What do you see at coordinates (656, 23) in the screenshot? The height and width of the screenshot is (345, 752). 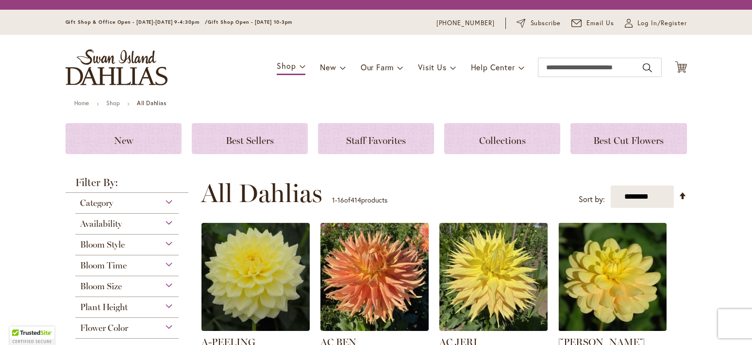 I see `a: Log In/Register` at bounding box center [656, 23].